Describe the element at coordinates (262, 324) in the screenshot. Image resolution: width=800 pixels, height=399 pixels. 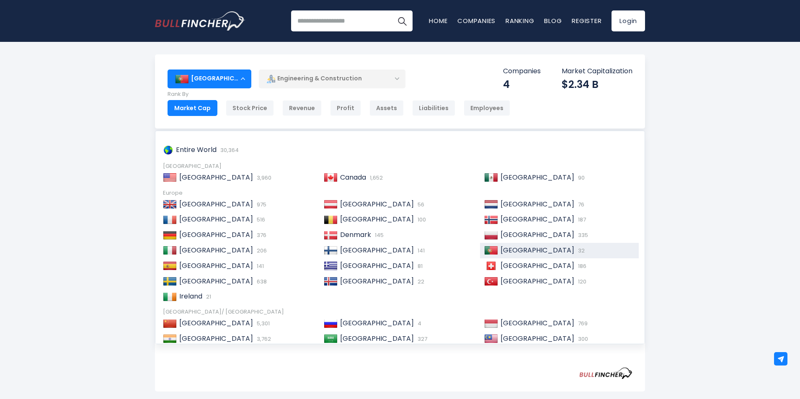
I see `span: 5,301` at that location.